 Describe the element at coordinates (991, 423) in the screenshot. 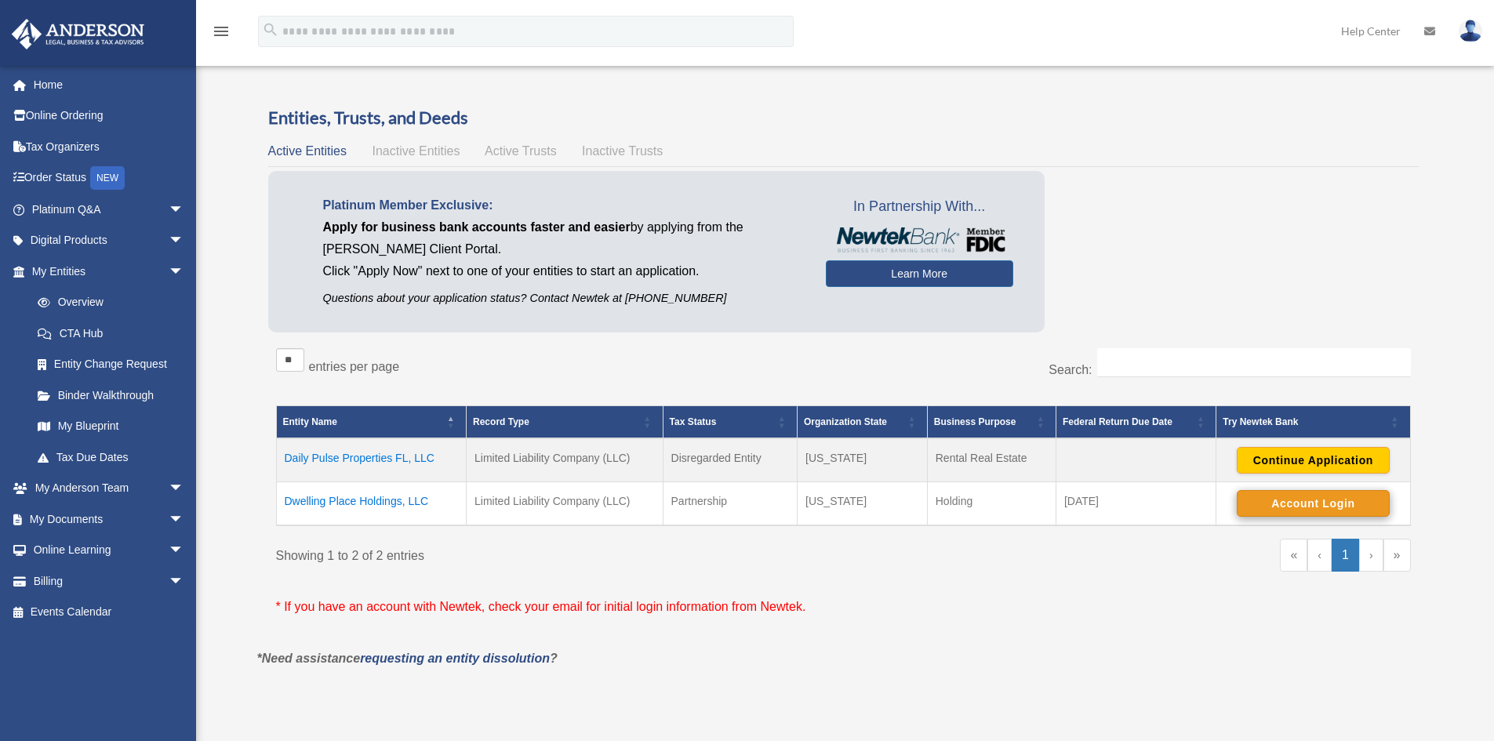

I see `th: Business Purpose: Activate to sort` at that location.